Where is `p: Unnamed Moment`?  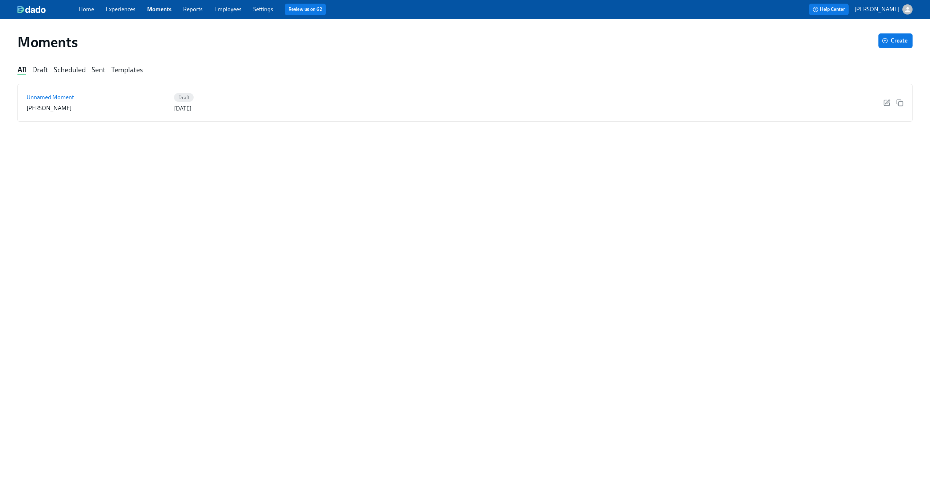 p: Unnamed Moment is located at coordinates (50, 97).